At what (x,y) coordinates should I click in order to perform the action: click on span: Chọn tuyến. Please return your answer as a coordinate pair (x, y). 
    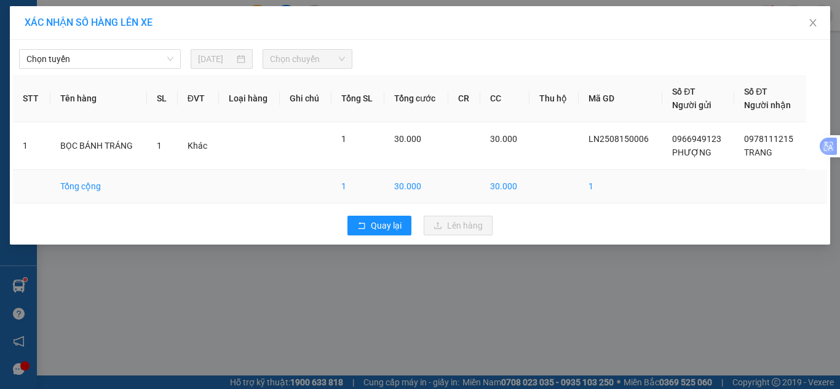
    Looking at the image, I should click on (100, 59).